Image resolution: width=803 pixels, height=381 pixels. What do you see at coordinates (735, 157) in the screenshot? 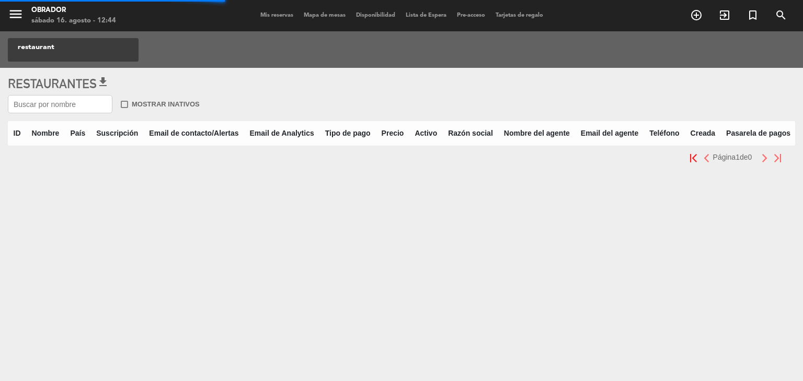
I see `pagination-template: Página de` at bounding box center [735, 157].